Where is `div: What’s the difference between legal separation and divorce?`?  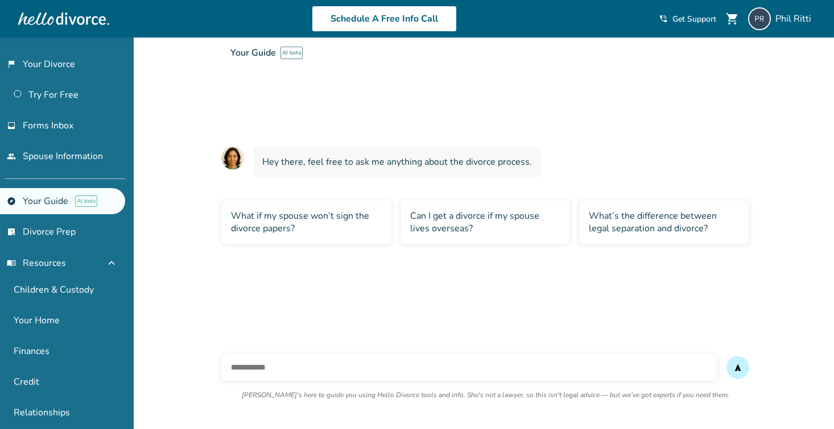 div: What’s the difference between legal separation and divorce? is located at coordinates (664, 222).